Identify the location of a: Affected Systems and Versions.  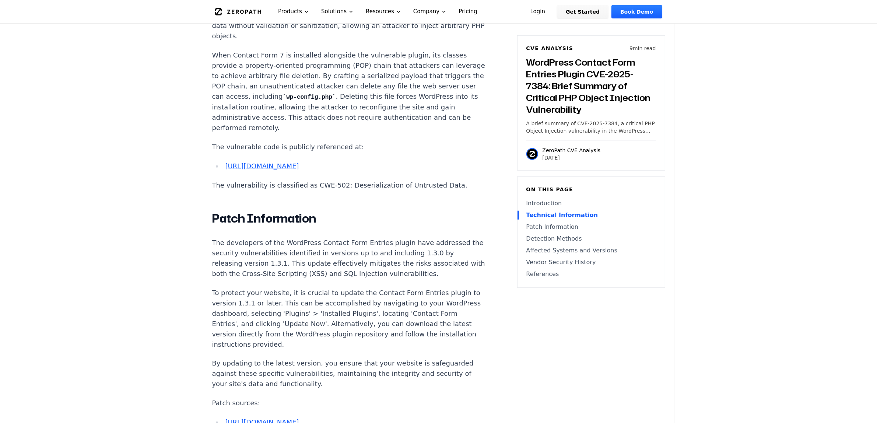
(591, 250).